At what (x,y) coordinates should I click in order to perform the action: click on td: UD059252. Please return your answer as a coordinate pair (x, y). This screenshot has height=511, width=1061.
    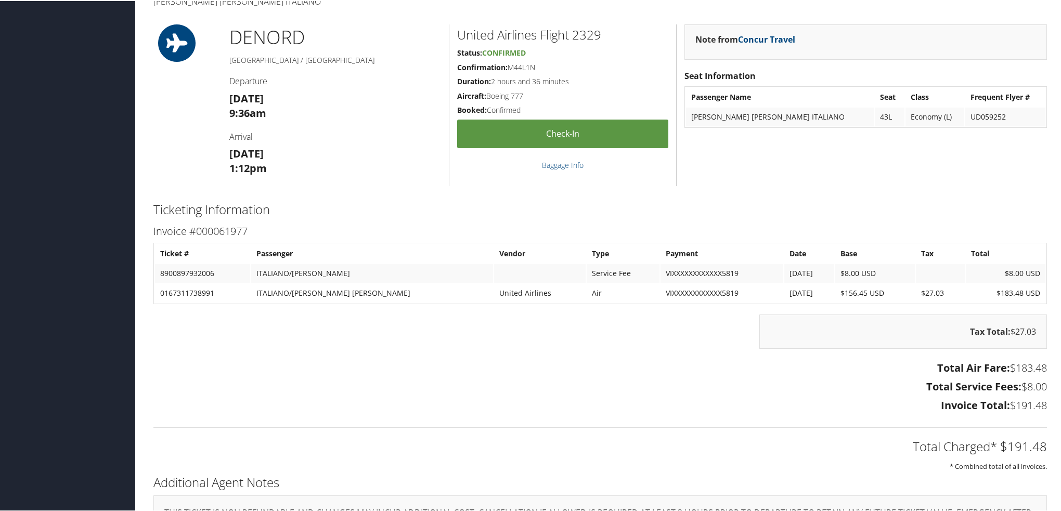
    Looking at the image, I should click on (1006, 116).